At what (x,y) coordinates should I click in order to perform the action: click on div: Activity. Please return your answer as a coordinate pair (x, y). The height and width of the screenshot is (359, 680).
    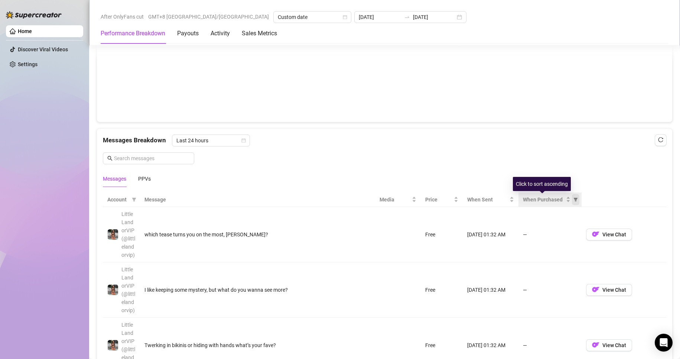
    Looking at the image, I should click on (220, 33).